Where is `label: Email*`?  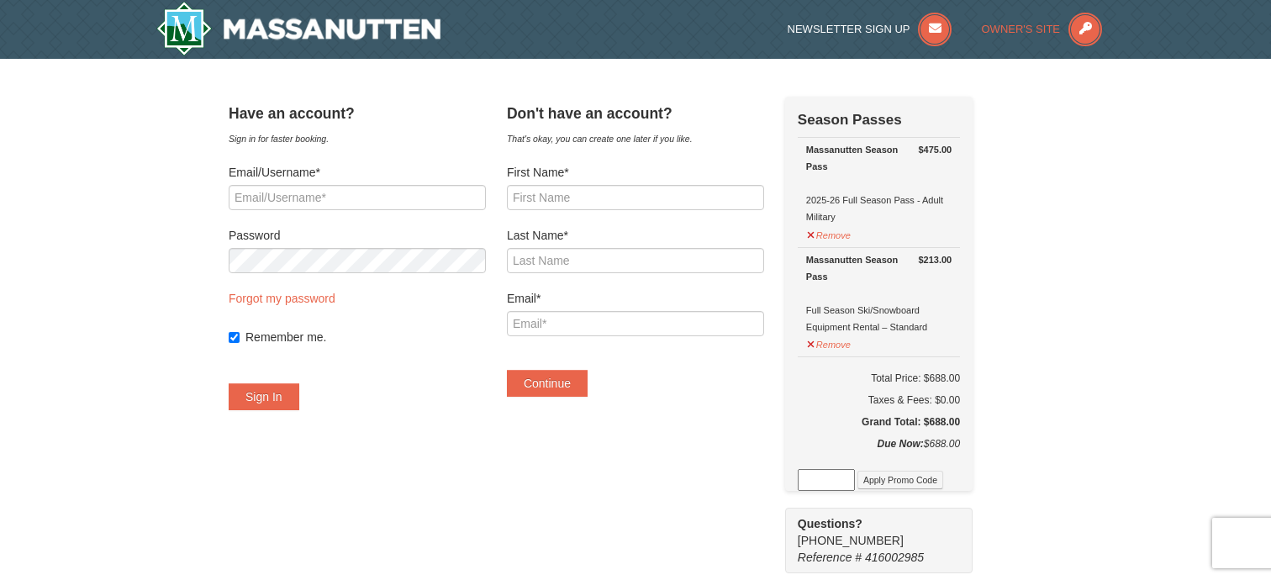 label: Email* is located at coordinates (636, 299).